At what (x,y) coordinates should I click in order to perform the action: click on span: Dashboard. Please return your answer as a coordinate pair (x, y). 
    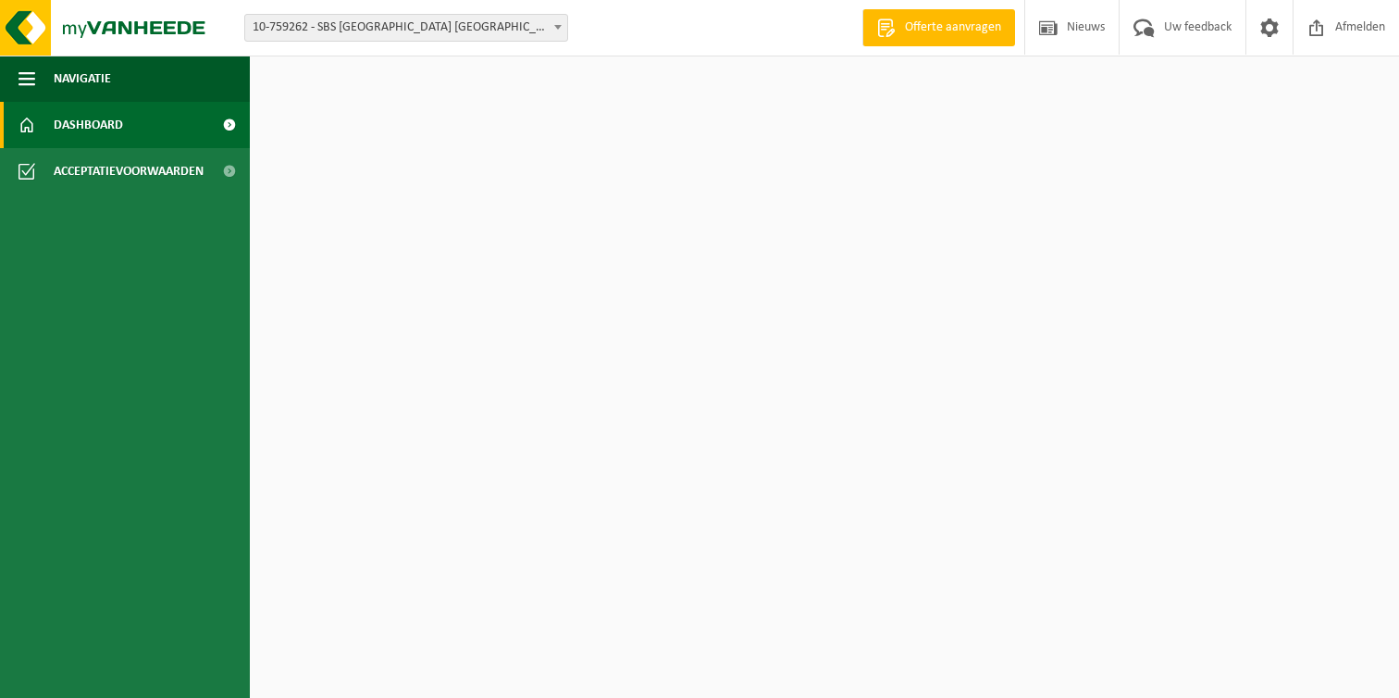
    Looking at the image, I should click on (88, 125).